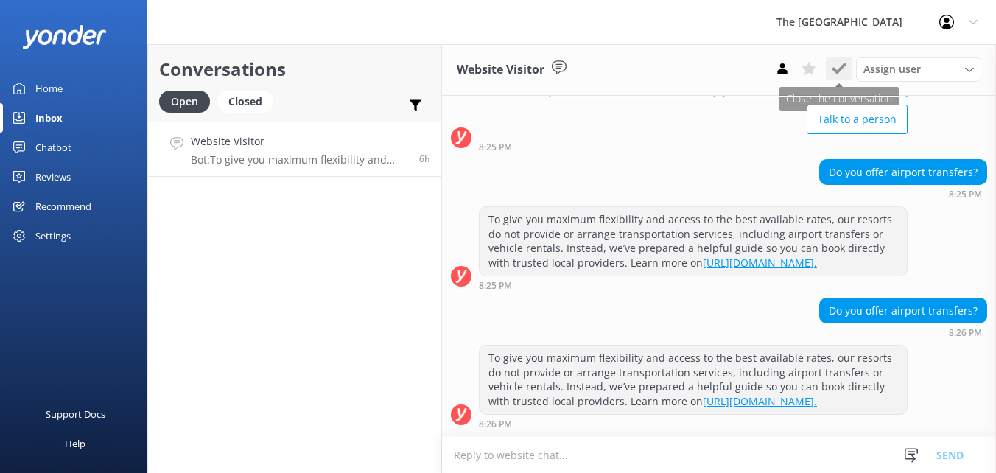  I want to click on h2: Conversations, so click(295, 69).